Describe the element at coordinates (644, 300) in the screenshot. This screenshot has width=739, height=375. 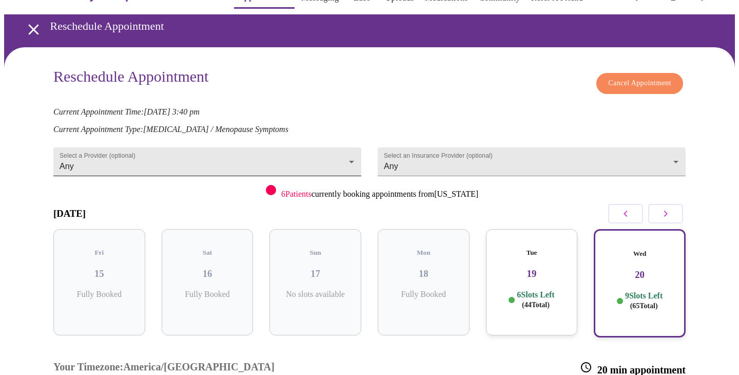
I see `p: 9 Slots Left` at that location.